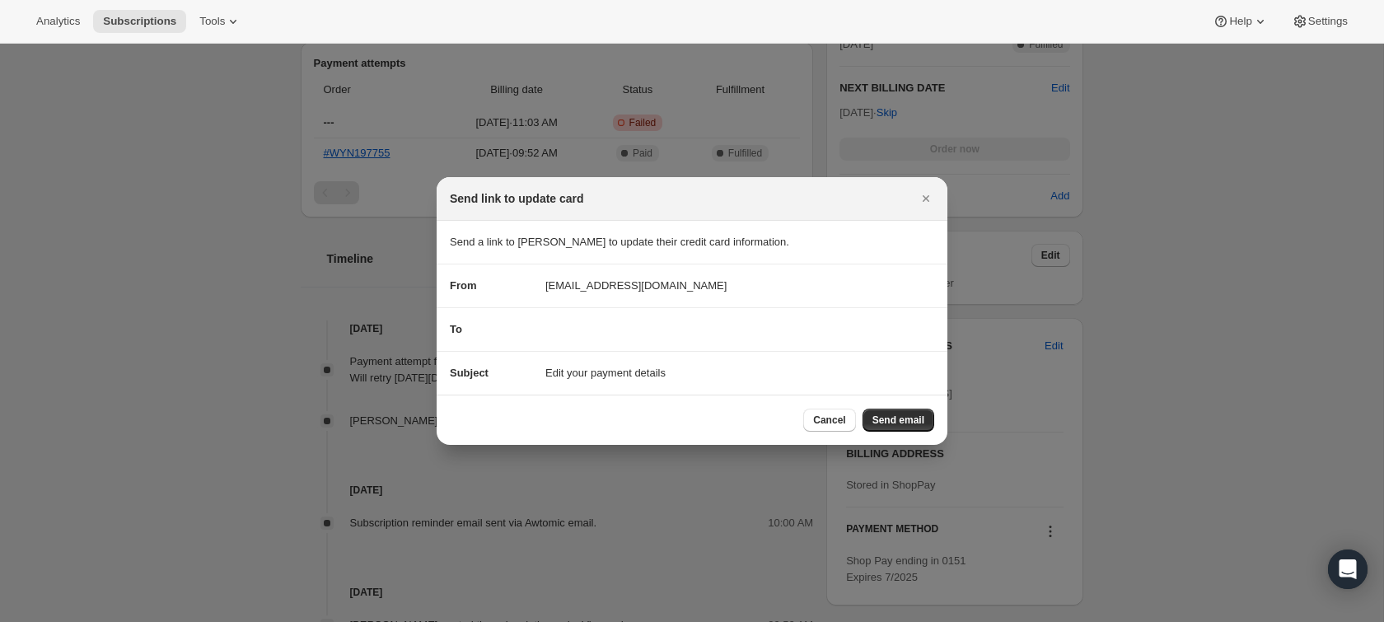 This screenshot has width=1384, height=622. What do you see at coordinates (829, 420) in the screenshot?
I see `button: Cancel` at bounding box center [829, 420].